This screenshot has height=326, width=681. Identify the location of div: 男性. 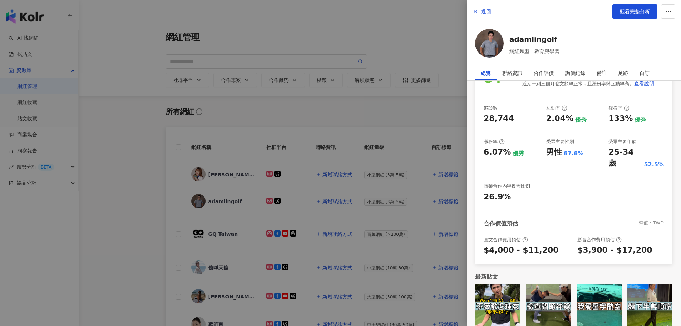
(554, 152).